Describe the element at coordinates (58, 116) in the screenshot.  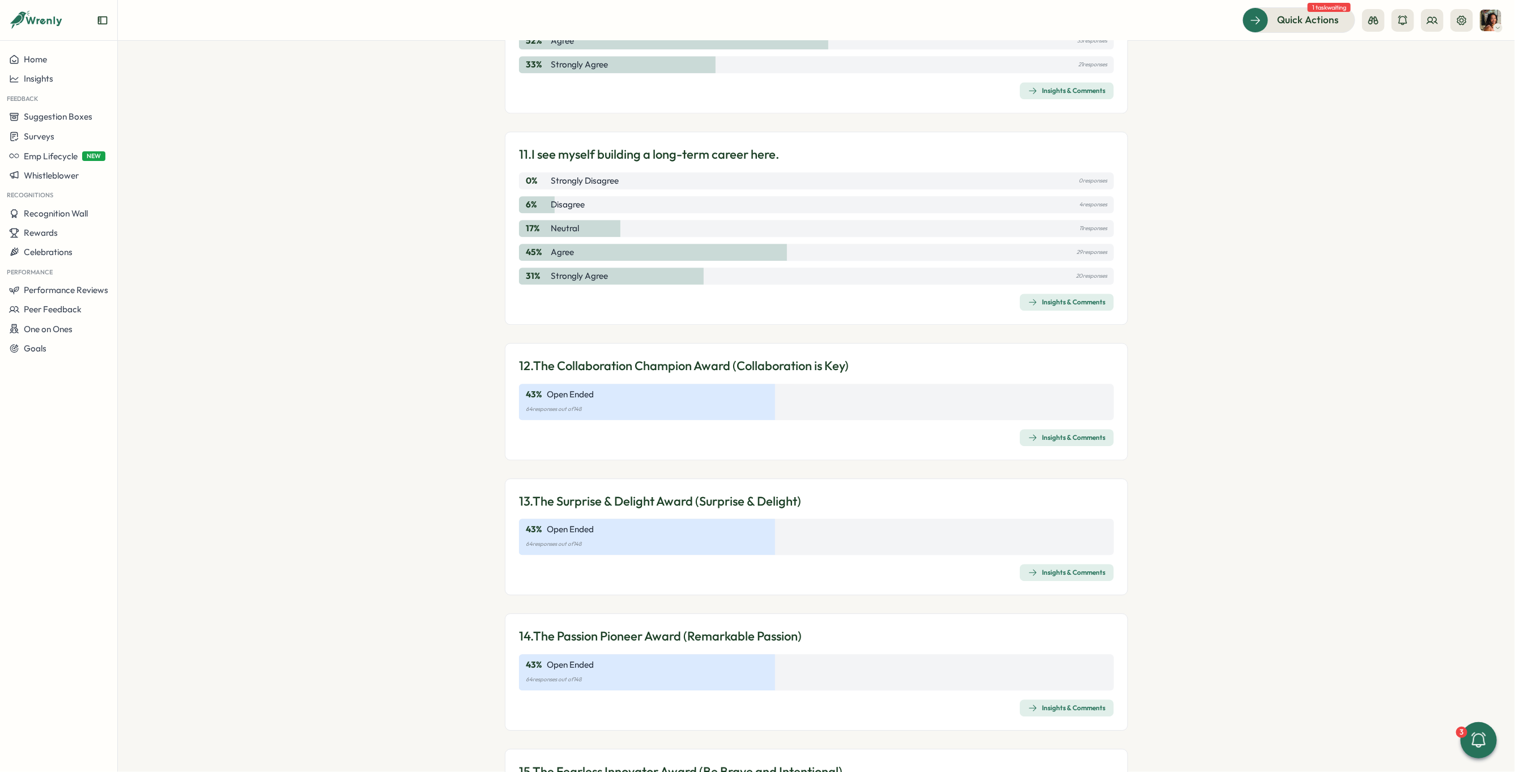
I see `span: Suggestion Boxes` at that location.